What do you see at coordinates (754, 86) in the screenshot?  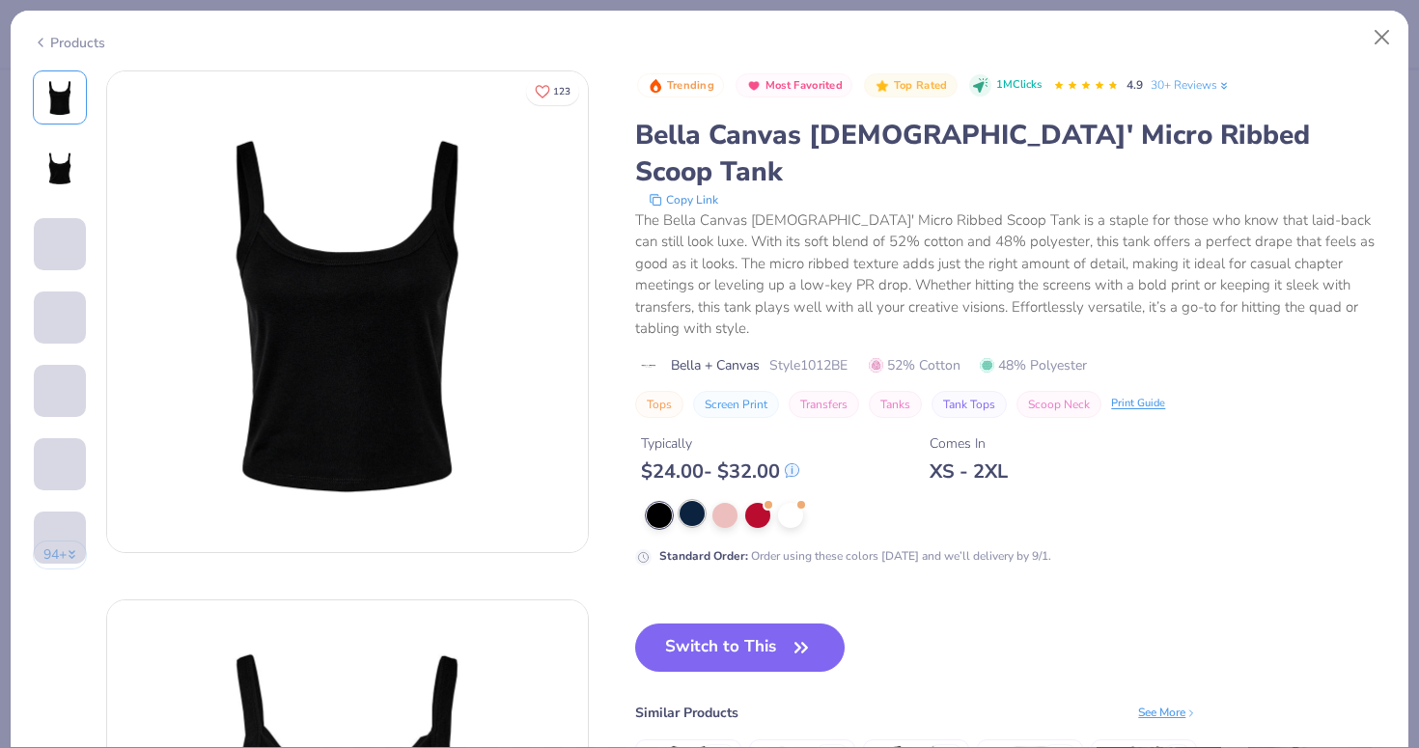 I see `img: Most Favorited sort` at bounding box center [754, 86].